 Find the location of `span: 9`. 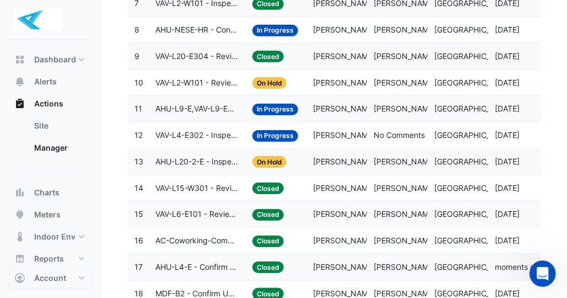

span: 9 is located at coordinates (137, 56).